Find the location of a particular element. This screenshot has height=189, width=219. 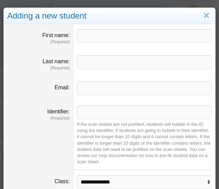

div: Adding a new student is located at coordinates (110, 16).